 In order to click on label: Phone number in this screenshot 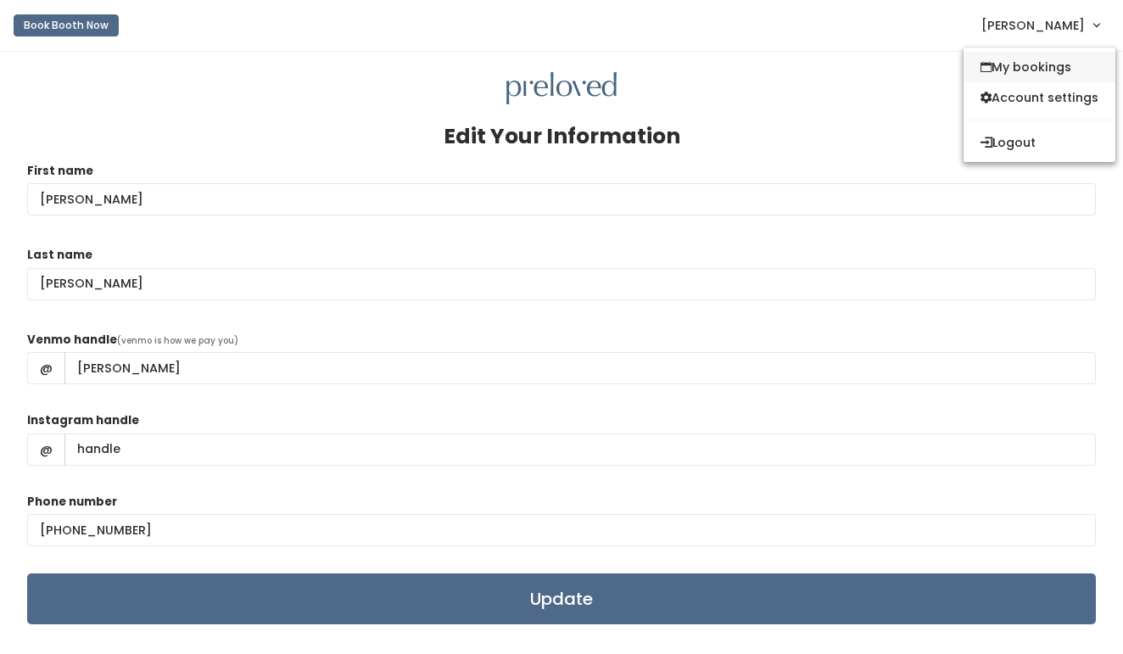, I will do `click(72, 502)`.